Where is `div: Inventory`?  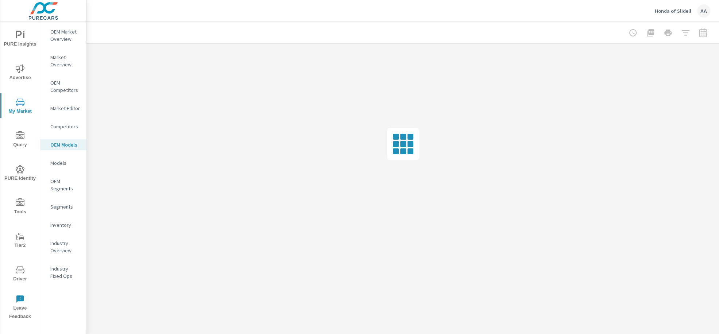
div: Inventory is located at coordinates (63, 225).